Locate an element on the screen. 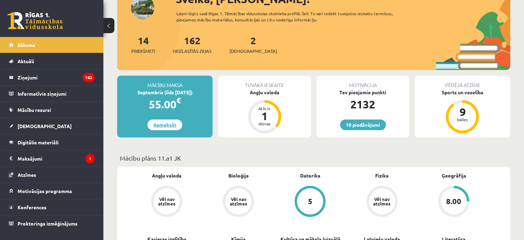  a: Informatīvie ziņojumi is located at coordinates (52, 93).